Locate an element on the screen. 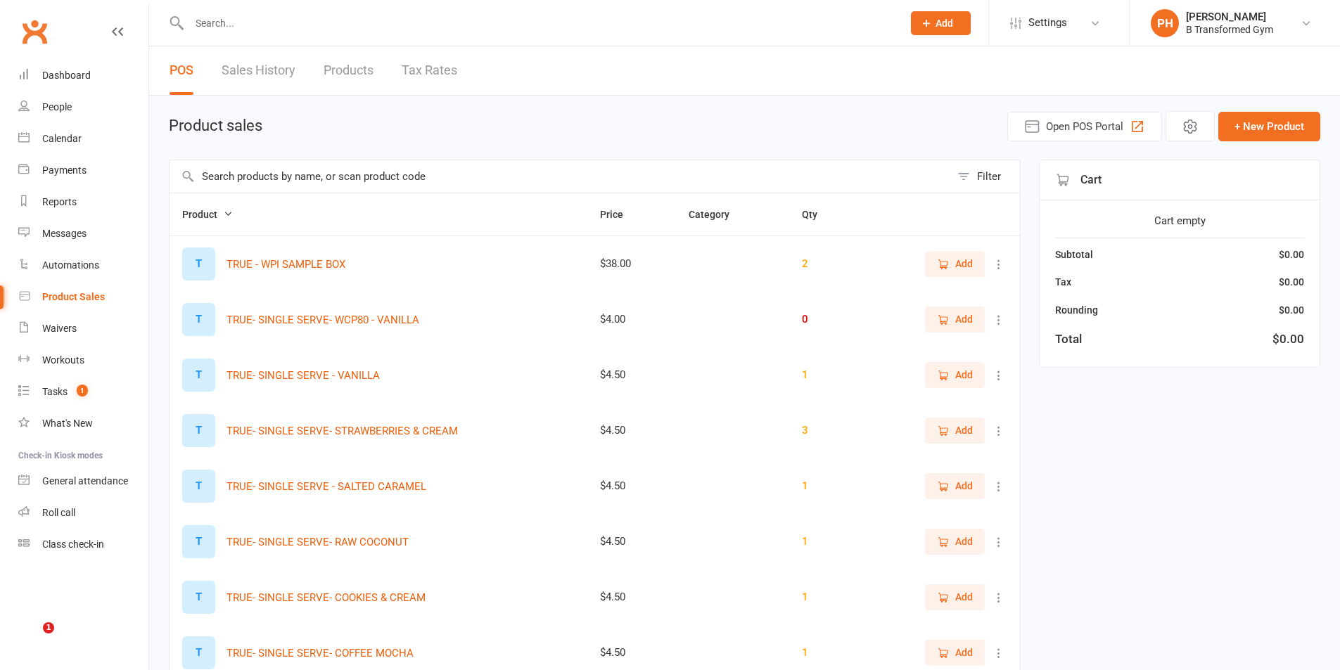 This screenshot has width=1340, height=670. a: Reports is located at coordinates (83, 202).